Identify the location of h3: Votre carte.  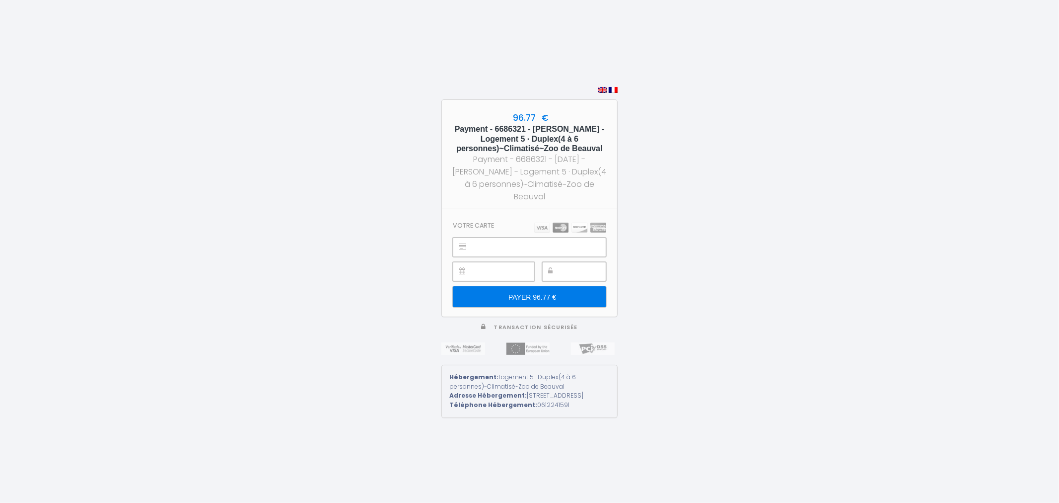
(473, 225).